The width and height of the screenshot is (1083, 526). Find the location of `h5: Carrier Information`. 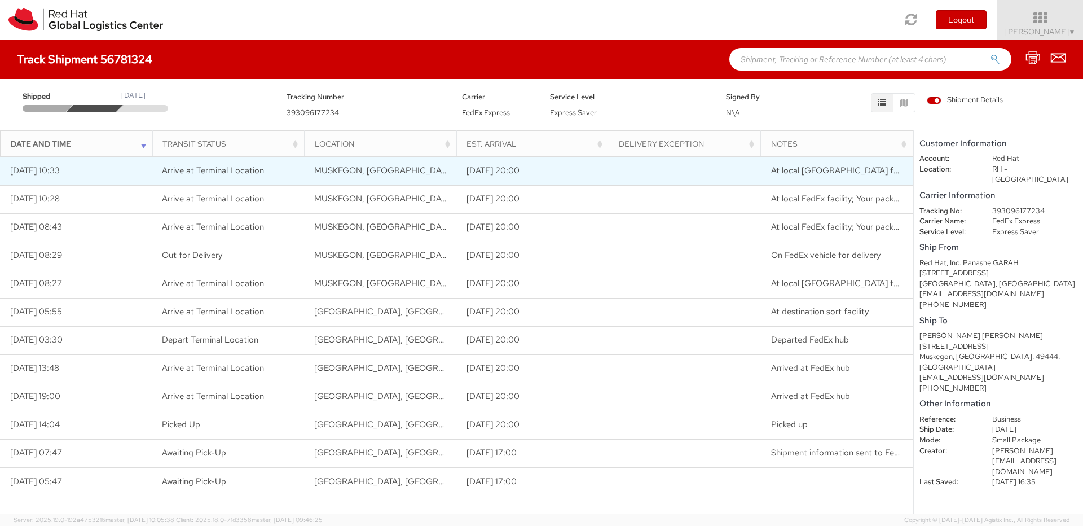

h5: Carrier Information is located at coordinates (998, 195).